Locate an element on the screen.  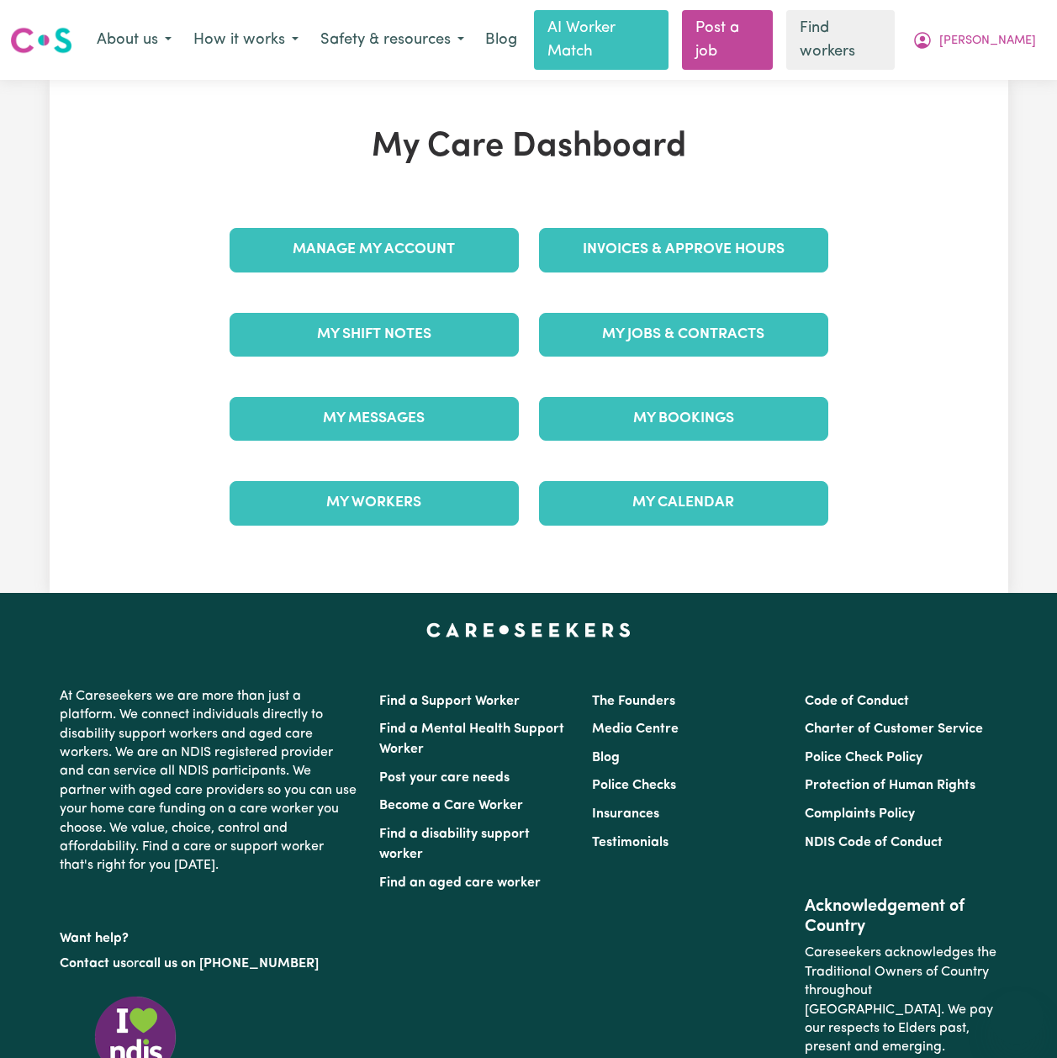
a: My Jobs & Contracts is located at coordinates (683, 335).